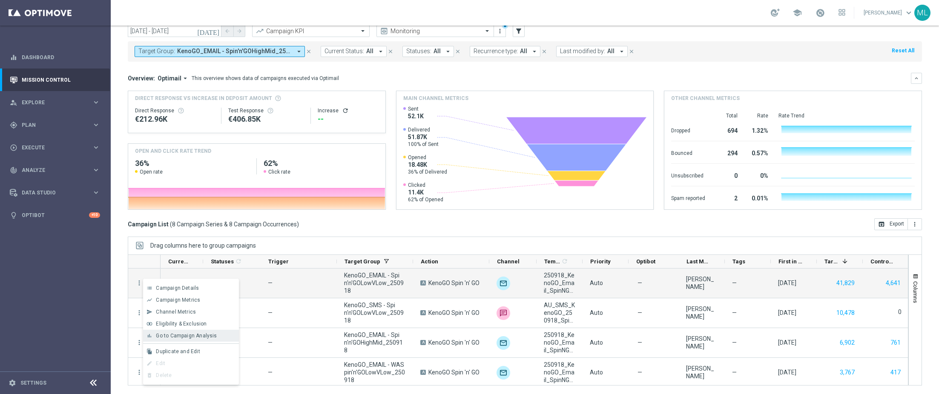 This screenshot has width=939, height=394. Describe the element at coordinates (149, 312) in the screenshot. I see `i: send` at that location.